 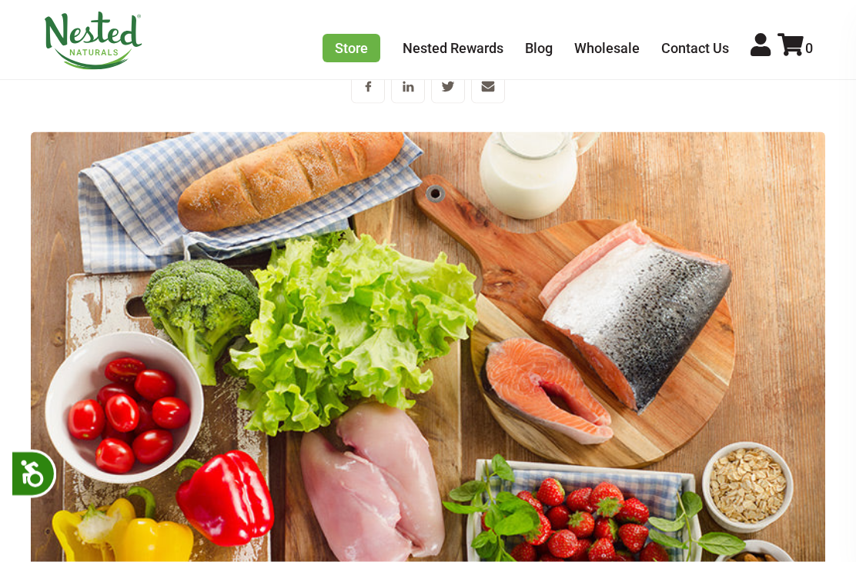 What do you see at coordinates (695, 48) in the screenshot?
I see `a: Contact Us` at bounding box center [695, 48].